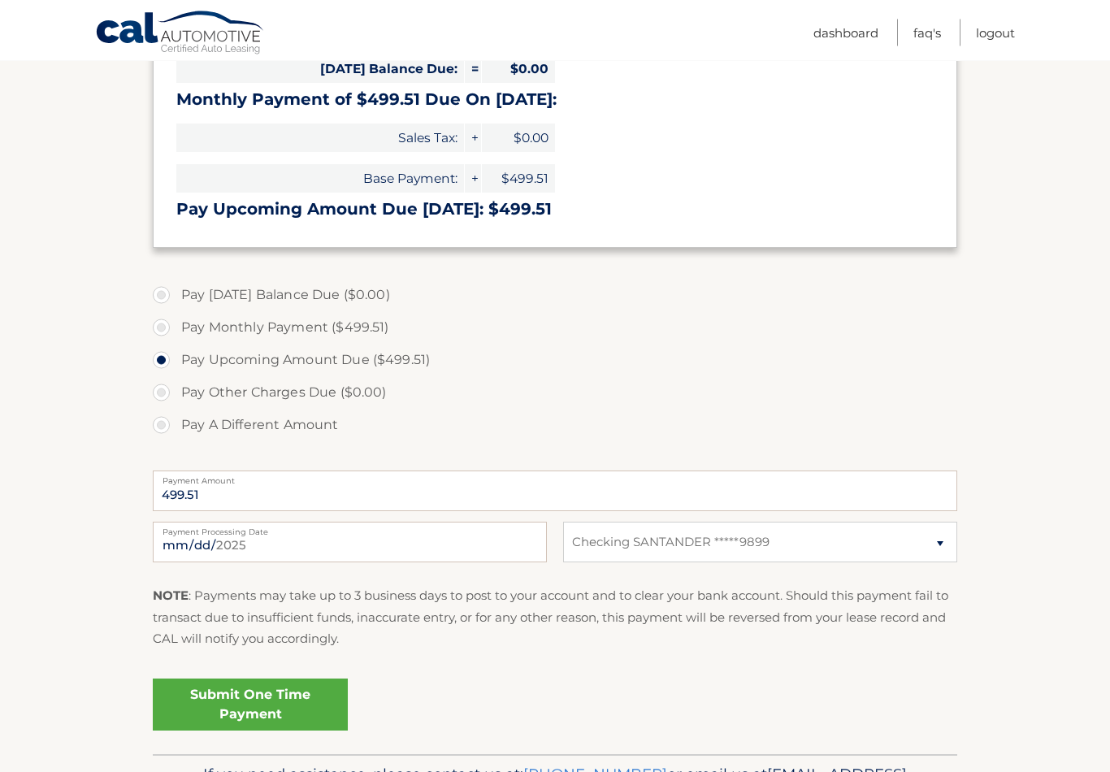  What do you see at coordinates (555, 361) in the screenshot?
I see `label: Pay Upcoming Amount Due ($499.51)` at bounding box center [555, 361].